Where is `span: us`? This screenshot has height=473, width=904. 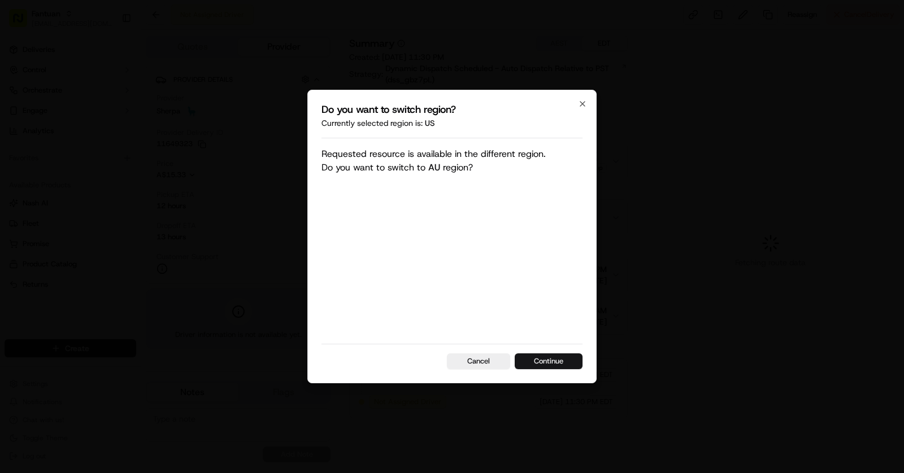
span: us is located at coordinates (430, 123).